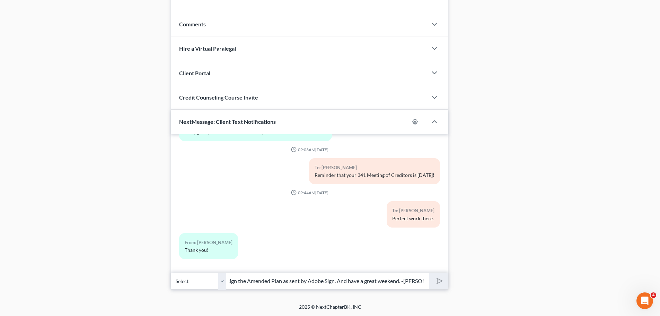  Describe the element at coordinates (227, 121) in the screenshot. I see `span: NextMessage: Client Text Notifications` at that location.